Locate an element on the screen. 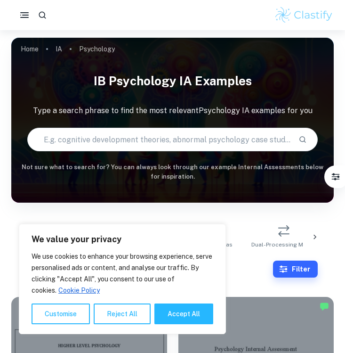  a: Clastify logo is located at coordinates (304, 15).